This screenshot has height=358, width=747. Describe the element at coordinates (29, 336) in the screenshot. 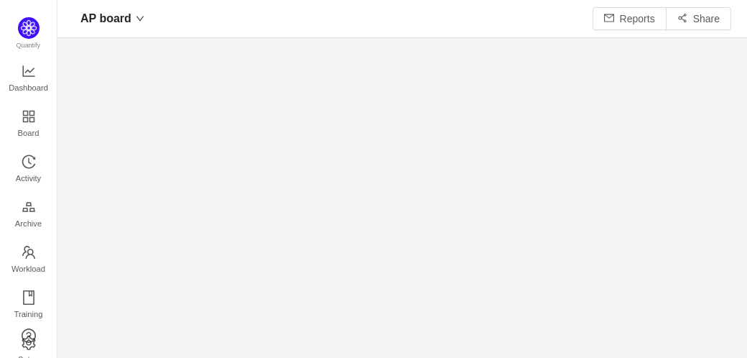

I see `a: icon: question-circle` at that location.